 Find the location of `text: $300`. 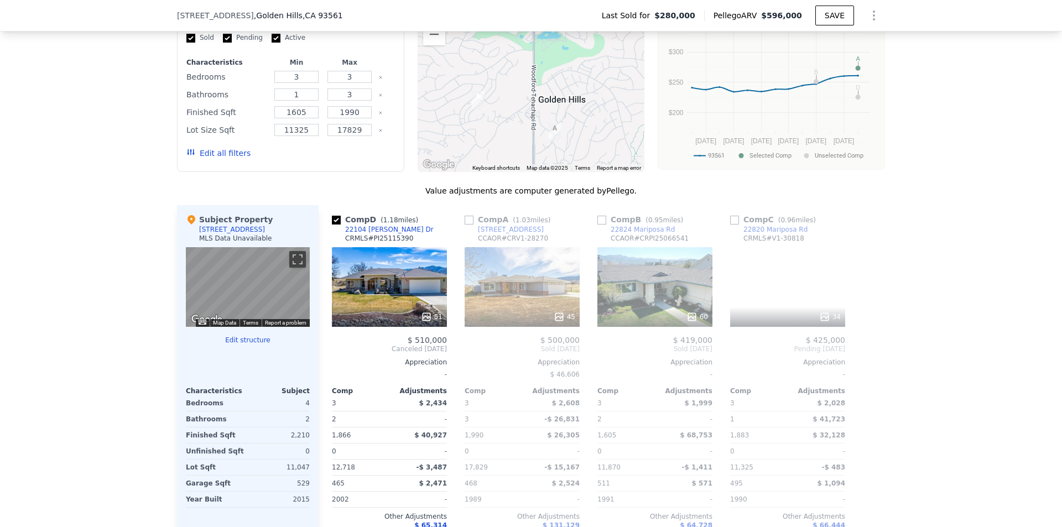

text: $300 is located at coordinates (676, 52).